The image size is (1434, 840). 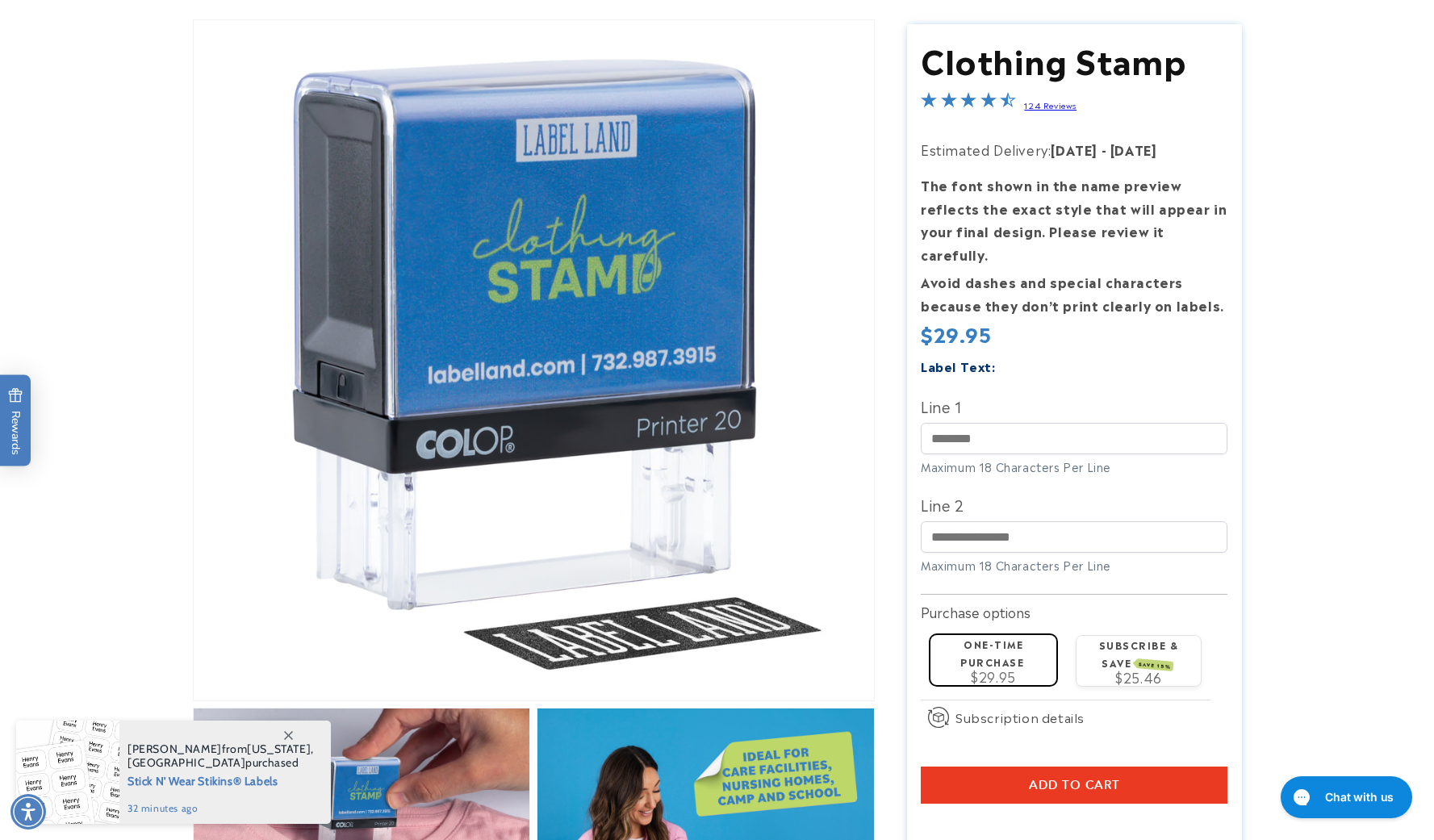 What do you see at coordinates (1072, 293) in the screenshot?
I see `strong: Avoid dashes and special characters because they don’t print clearly on labels.` at bounding box center [1072, 293].